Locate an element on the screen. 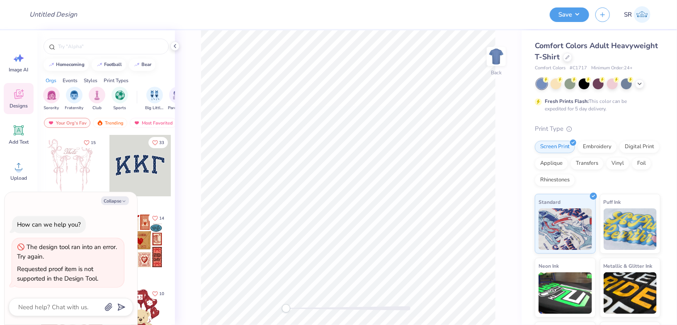 The height and width of the screenshot is (325, 677). div: Digital Print is located at coordinates (639, 147).